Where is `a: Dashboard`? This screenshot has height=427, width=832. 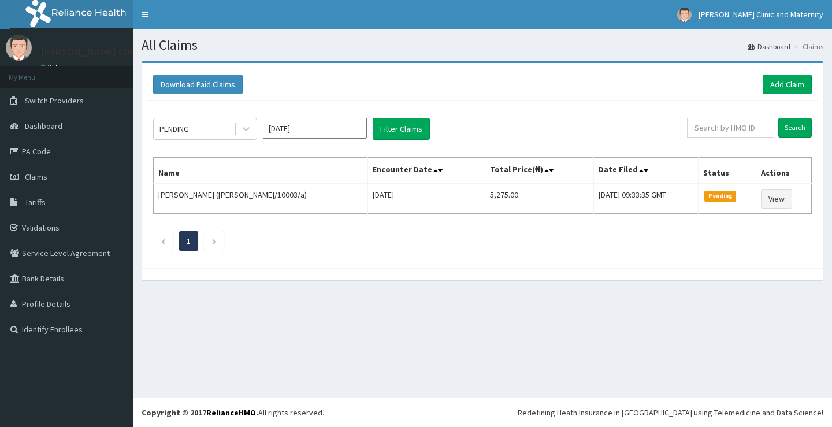 a: Dashboard is located at coordinates (769, 46).